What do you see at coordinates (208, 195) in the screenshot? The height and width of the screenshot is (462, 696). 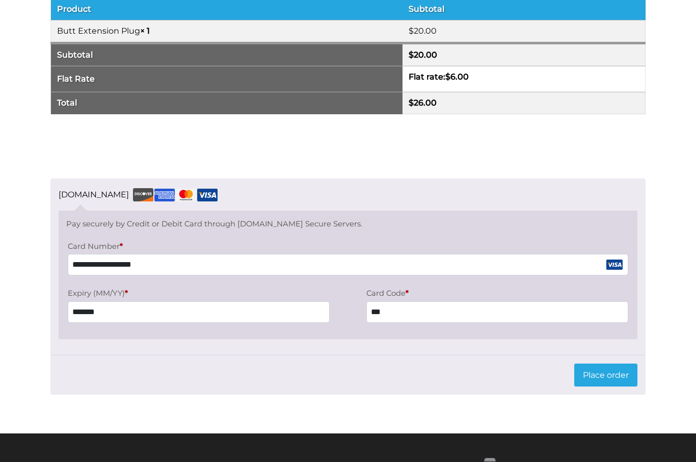 I see `img: visa` at bounding box center [208, 195].